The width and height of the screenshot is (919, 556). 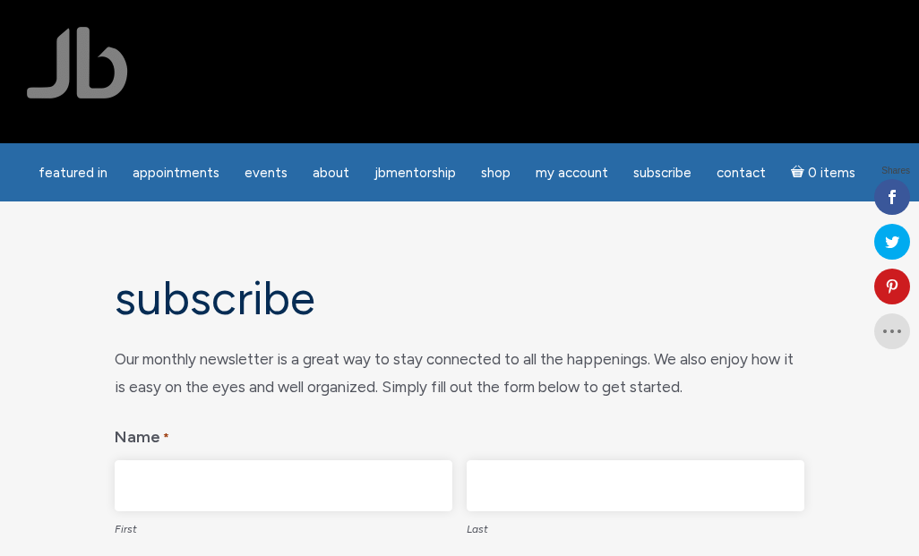 I want to click on span: 0 items, so click(x=832, y=173).